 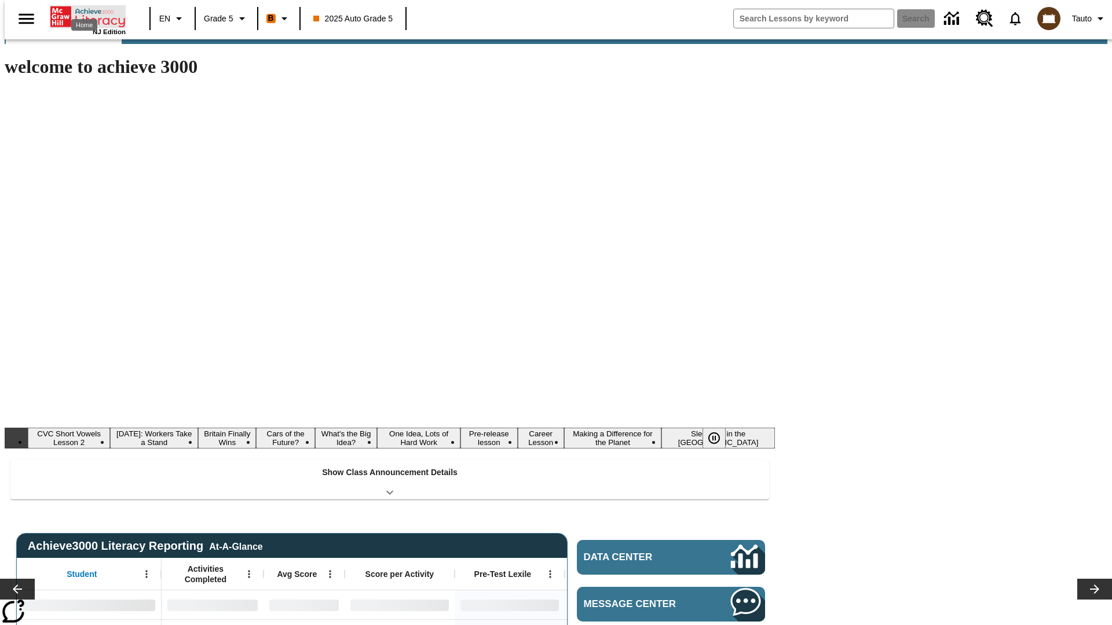 What do you see at coordinates (226, 19) in the screenshot?
I see `button: Grade: Grade 5, Select a grade` at bounding box center [226, 19].